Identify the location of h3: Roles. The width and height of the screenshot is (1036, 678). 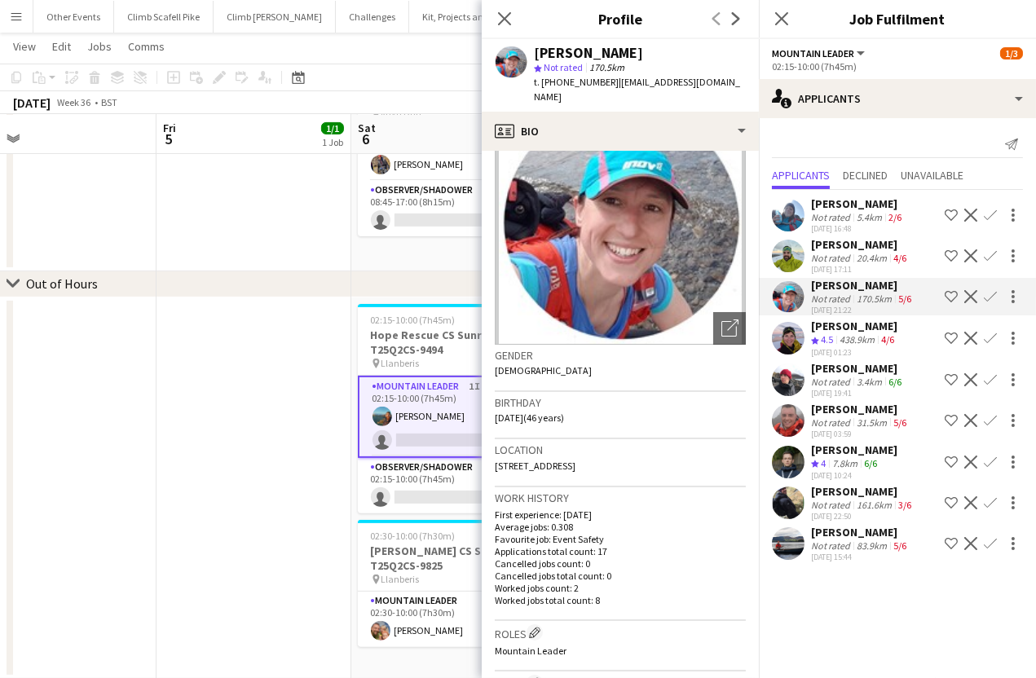
(620, 632).